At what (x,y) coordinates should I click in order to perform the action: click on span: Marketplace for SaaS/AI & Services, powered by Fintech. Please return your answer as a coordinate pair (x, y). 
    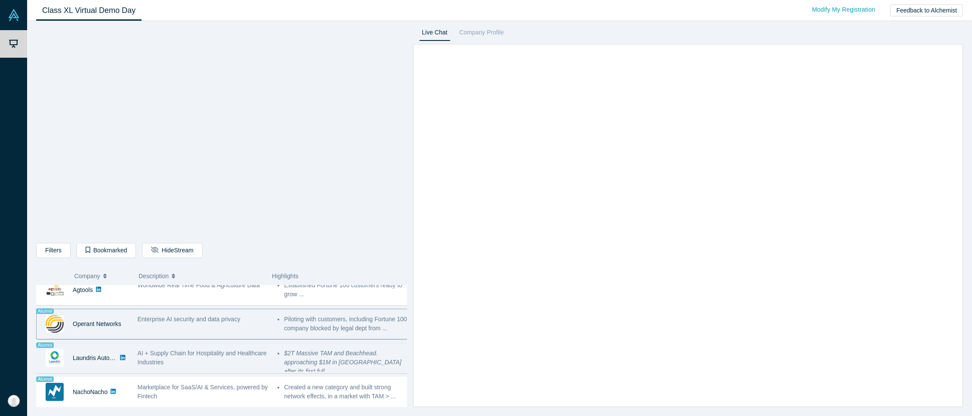
    Looking at the image, I should click on (203, 391).